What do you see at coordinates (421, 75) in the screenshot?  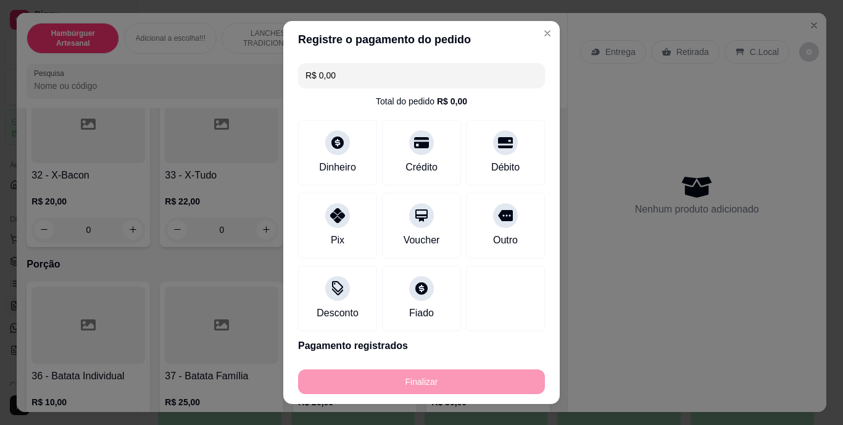 I see `input: Ex.: hambúrguer de cordeiro` at bounding box center [421, 75].